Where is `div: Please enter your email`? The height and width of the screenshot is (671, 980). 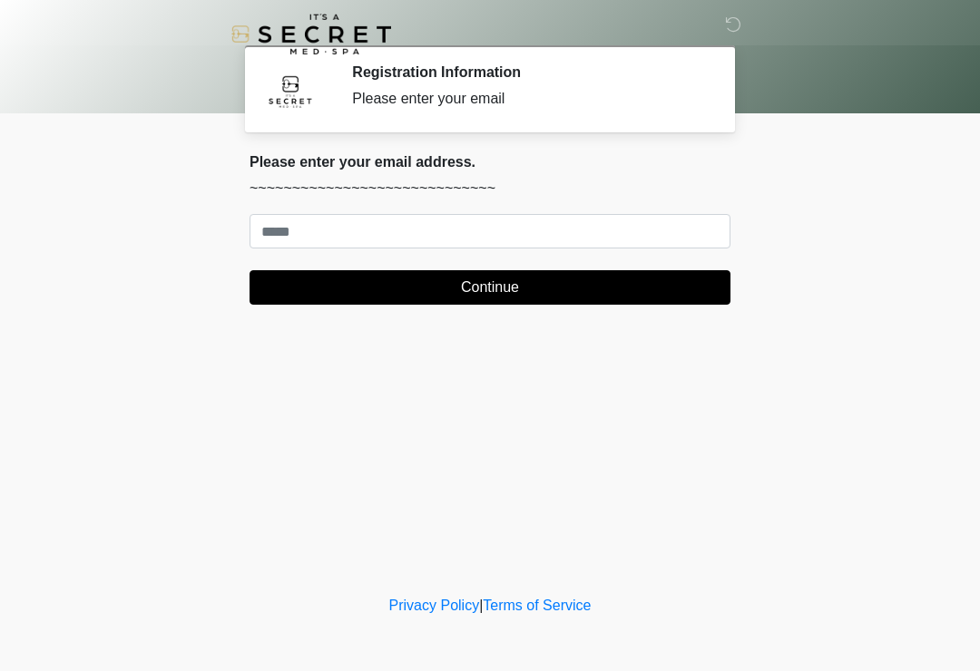
div: Please enter your email is located at coordinates (527, 99).